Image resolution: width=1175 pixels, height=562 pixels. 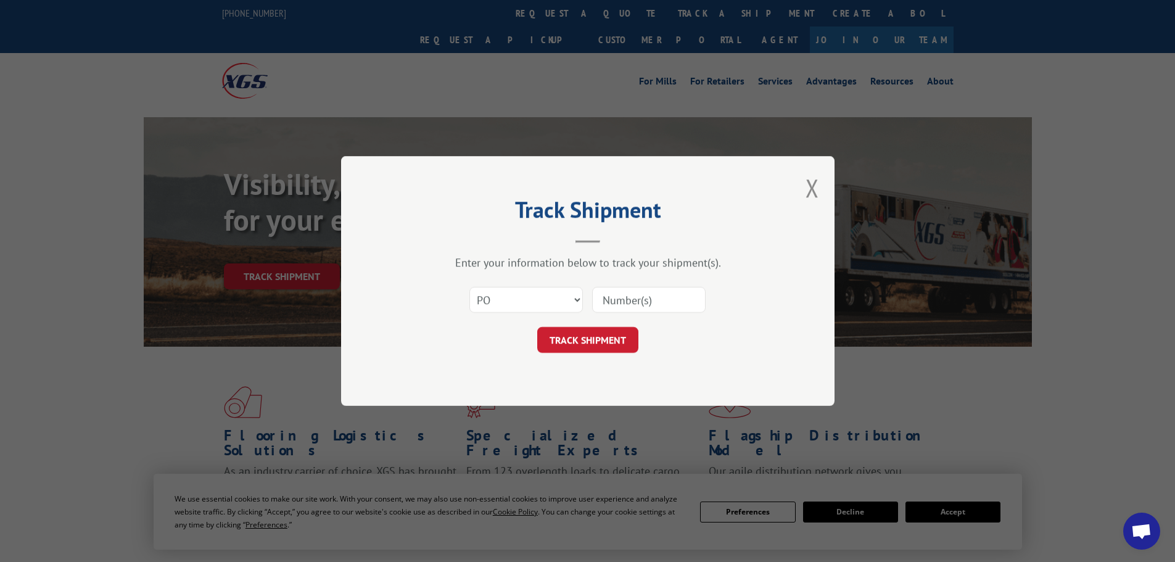 I want to click on button: TRACK SHIPMENT, so click(x=588, y=340).